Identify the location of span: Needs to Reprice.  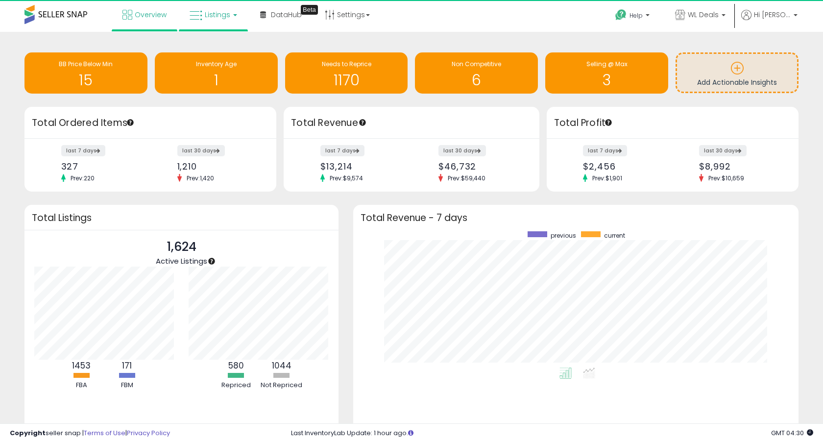
(346, 64).